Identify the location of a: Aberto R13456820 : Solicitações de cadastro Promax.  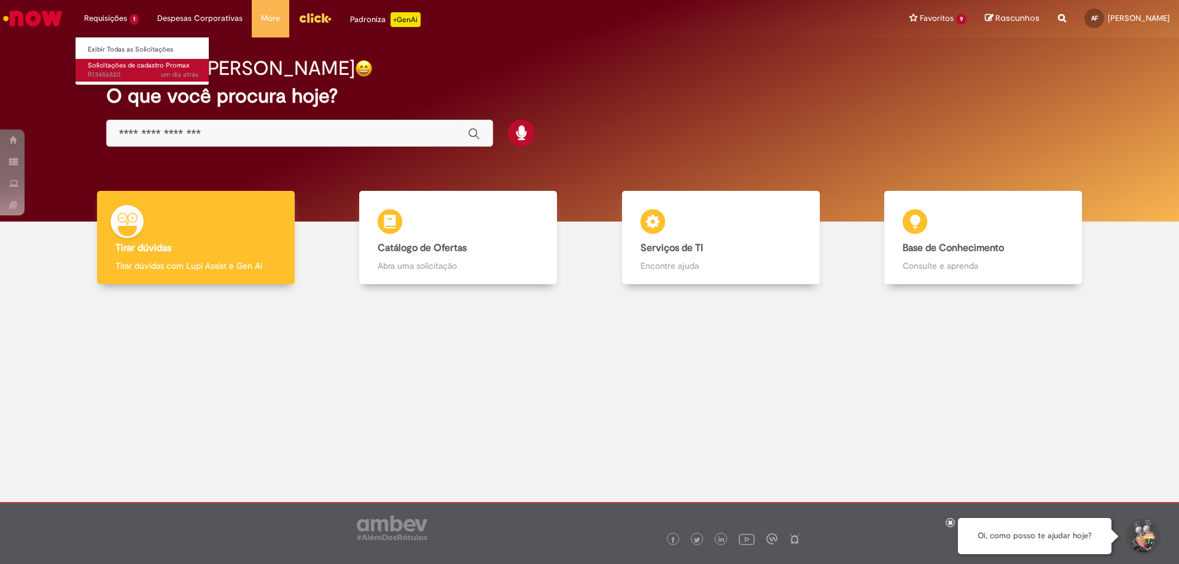
(143, 70).